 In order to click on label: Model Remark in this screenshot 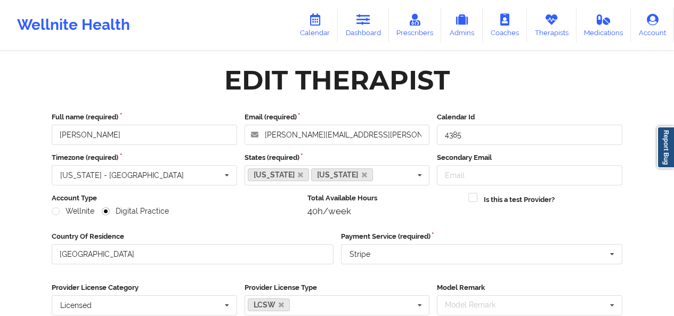, I will do `click(530, 288)`.